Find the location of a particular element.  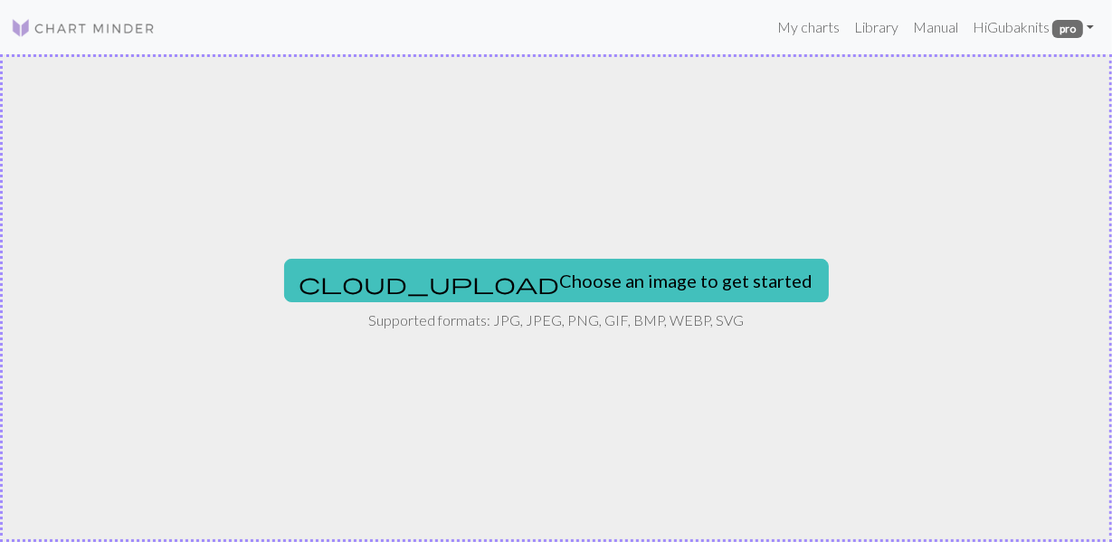

a: Library is located at coordinates (876, 27).